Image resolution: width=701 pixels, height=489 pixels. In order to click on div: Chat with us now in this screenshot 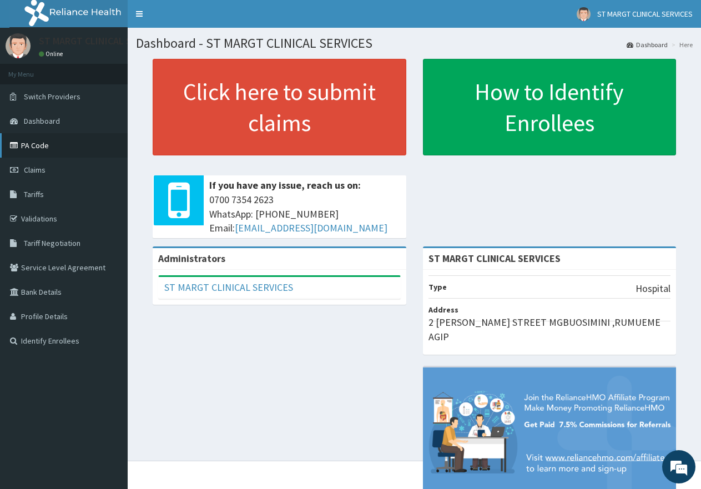, I will do `click(122, 69)`.